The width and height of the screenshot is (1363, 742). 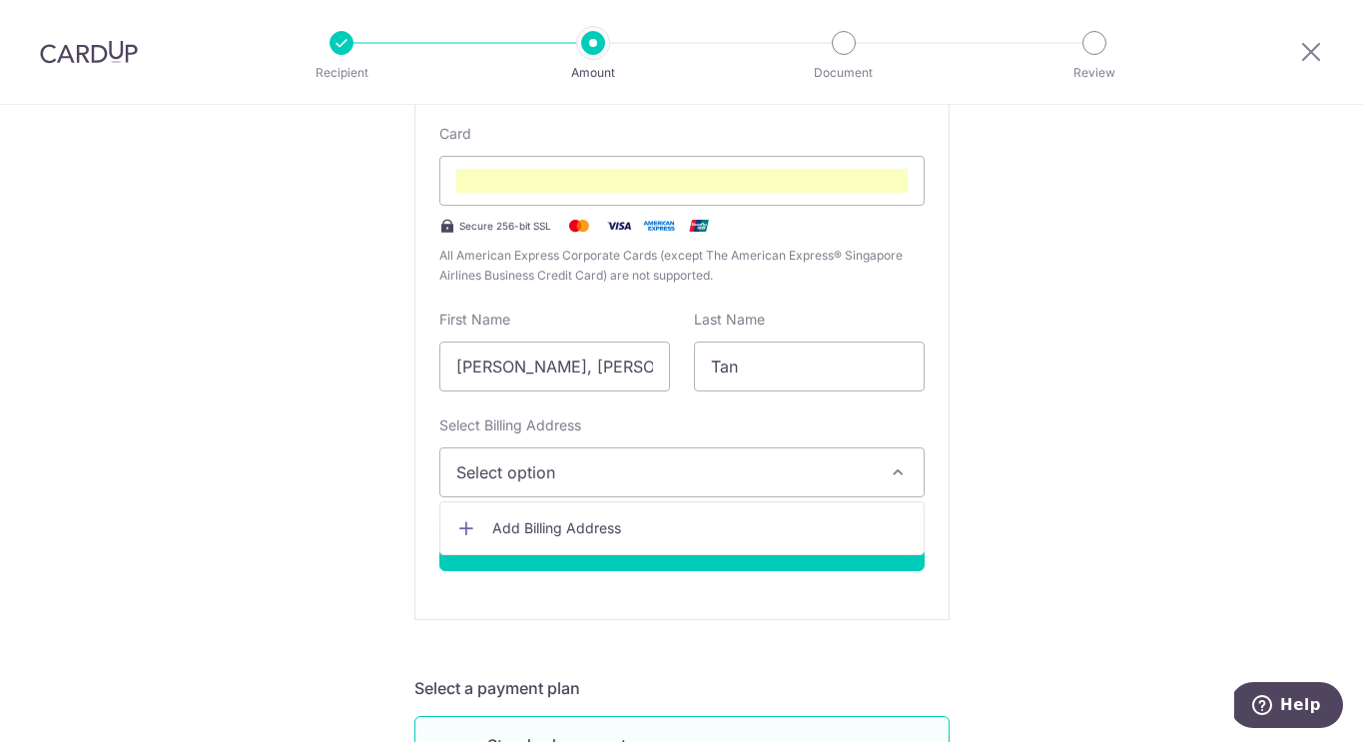 What do you see at coordinates (699, 226) in the screenshot?
I see `img: .alt.unionpay` at bounding box center [699, 226].